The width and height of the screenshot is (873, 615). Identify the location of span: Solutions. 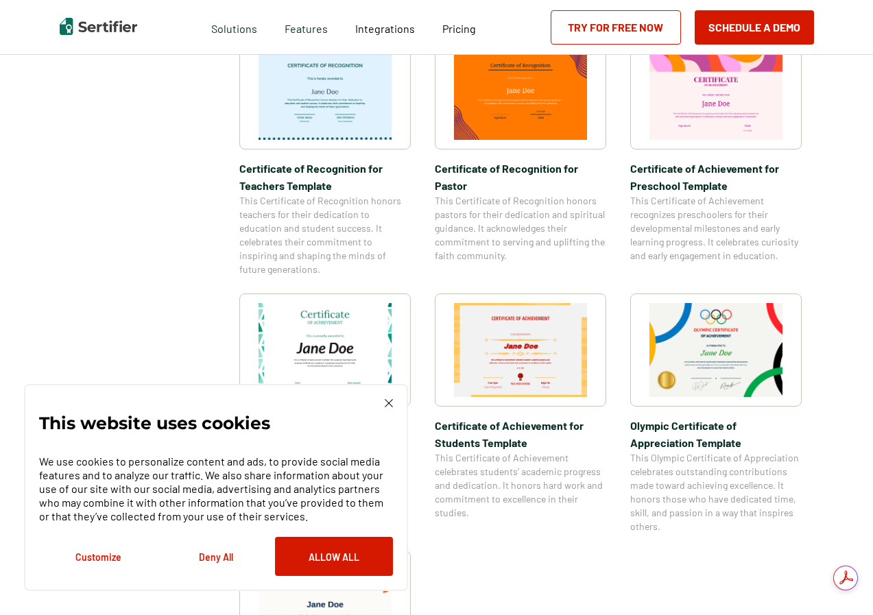
(234, 27).